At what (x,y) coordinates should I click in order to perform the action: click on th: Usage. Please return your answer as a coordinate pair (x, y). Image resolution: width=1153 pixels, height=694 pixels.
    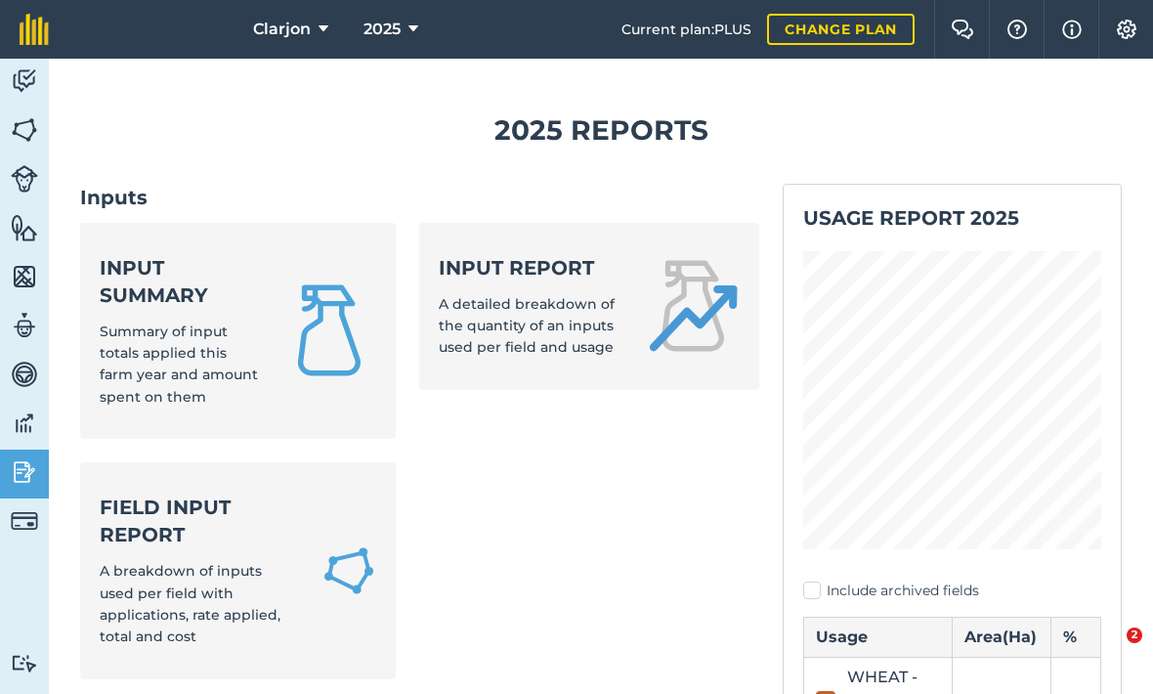
    Looking at the image, I should click on (878, 636).